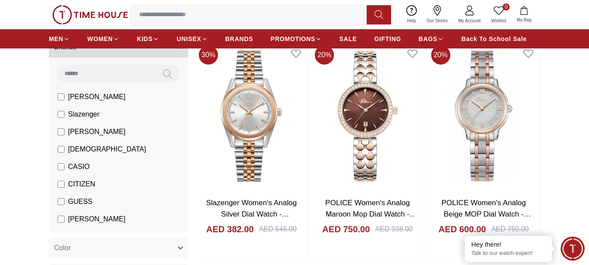  I want to click on a: UNISEX, so click(192, 39).